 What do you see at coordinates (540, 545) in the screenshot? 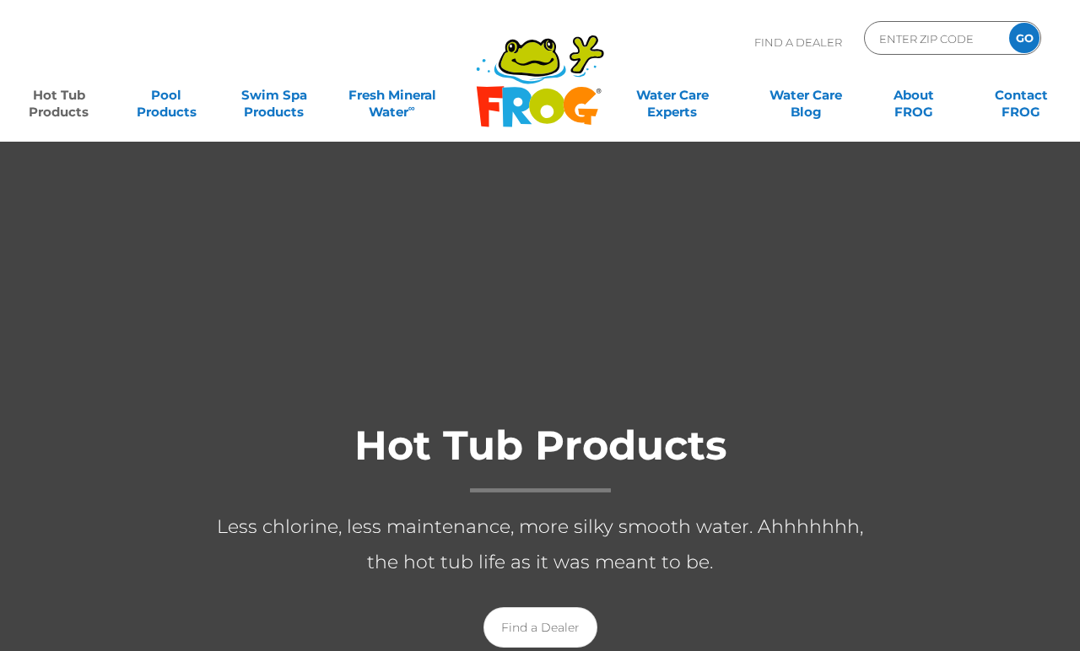
I see `p: Less chlorine, less maintenance, more silky smooth water. Ahhhhhhh, the hot tub life as it was me...` at bounding box center [540, 545].